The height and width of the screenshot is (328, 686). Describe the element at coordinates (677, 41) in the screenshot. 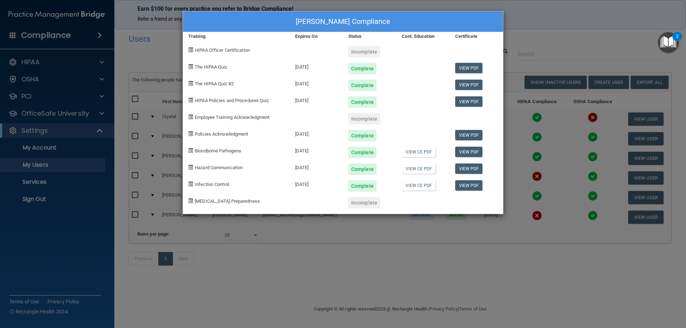

I see `div: 2` at that location.